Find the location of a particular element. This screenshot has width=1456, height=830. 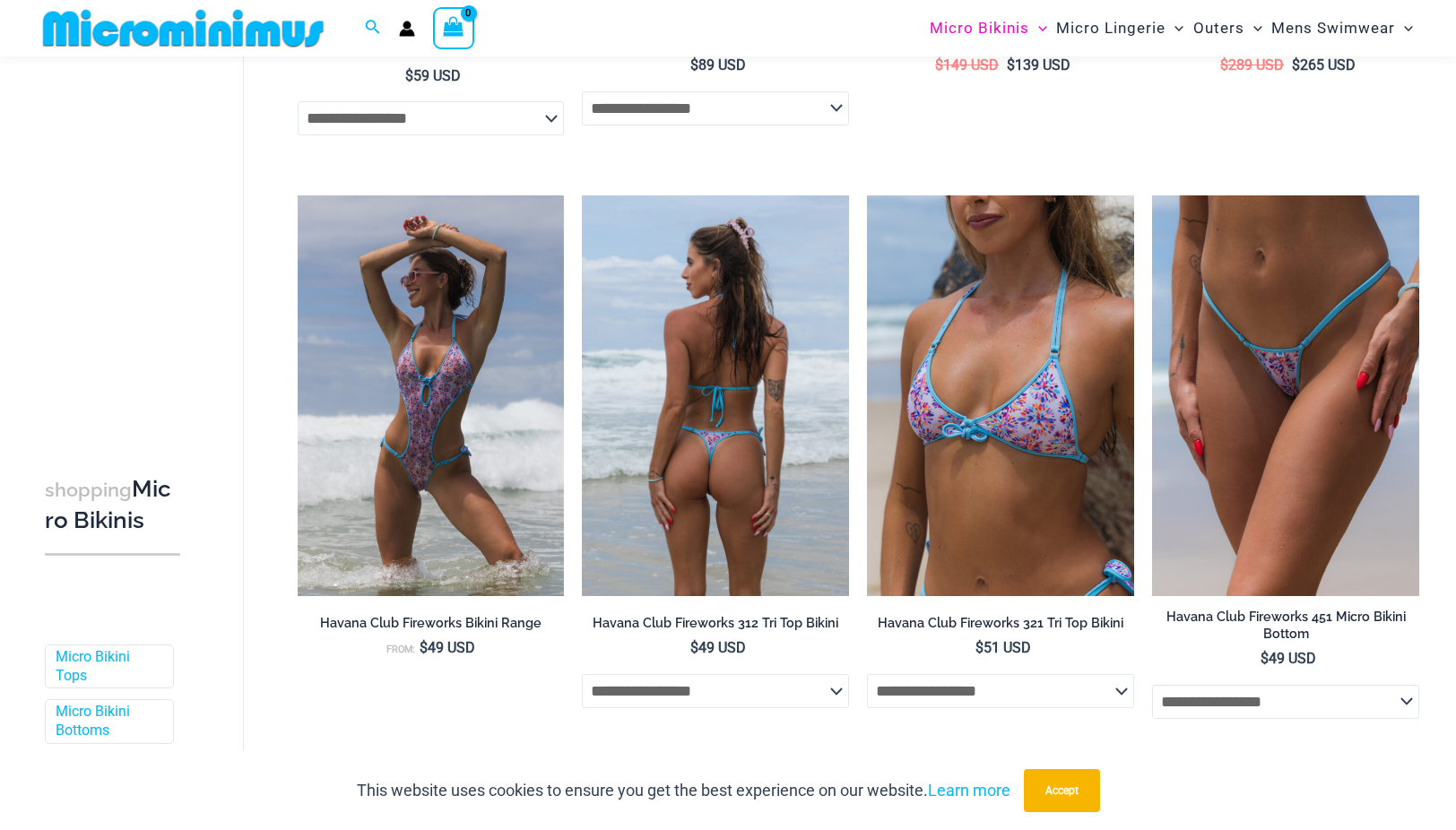

a: Havana Club Fireworks 321 Tri Top 01Havana Club Fireworks 321 Tri Top 478 Thong 05Havana Club Fir... is located at coordinates (1001, 395).